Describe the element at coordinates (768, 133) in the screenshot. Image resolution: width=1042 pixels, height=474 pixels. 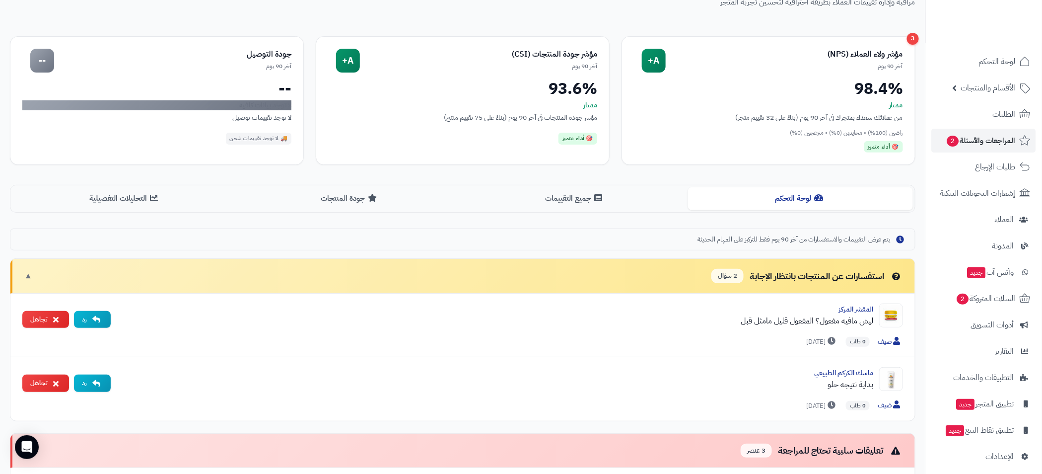
I see `div: راضين (100%) • محايدين (0%) • منزعجين (0%)` at that location.